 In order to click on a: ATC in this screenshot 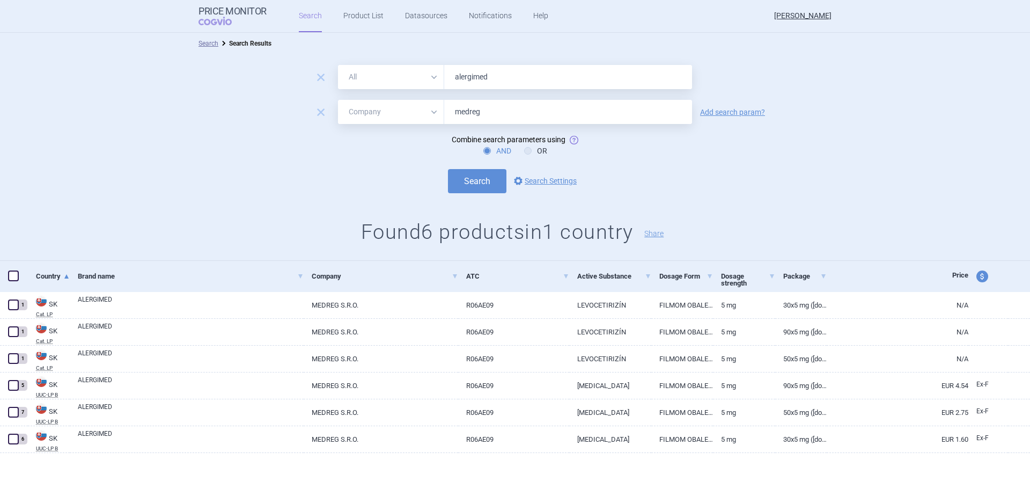, I will do `click(517, 276)`.